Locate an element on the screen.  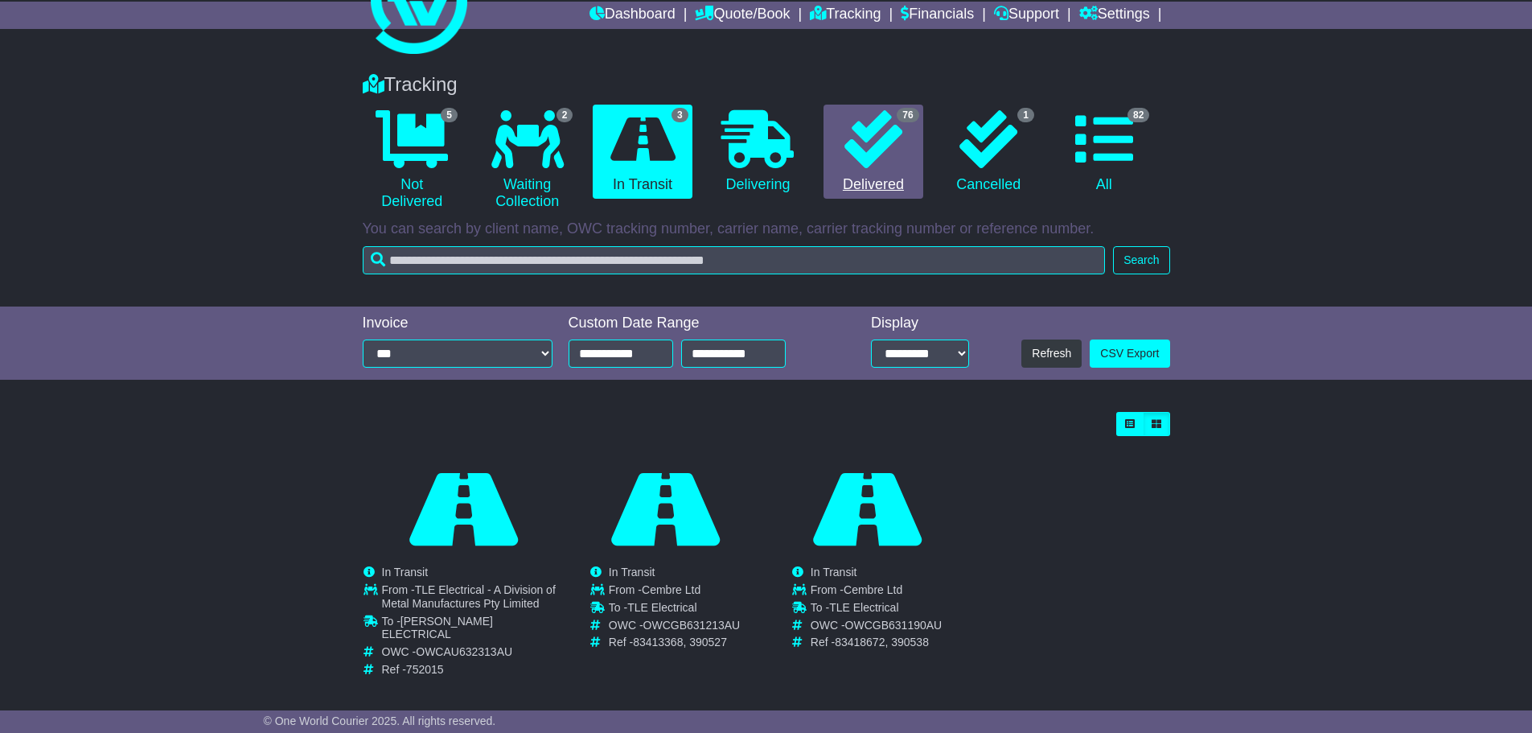
a: 76 Delivered is located at coordinates (873, 152).